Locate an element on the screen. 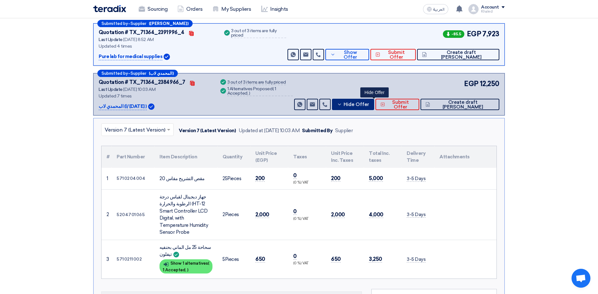 Image resolution: width=598 pixels, height=294 pixels. img: profile_test.png is located at coordinates (473, 9).